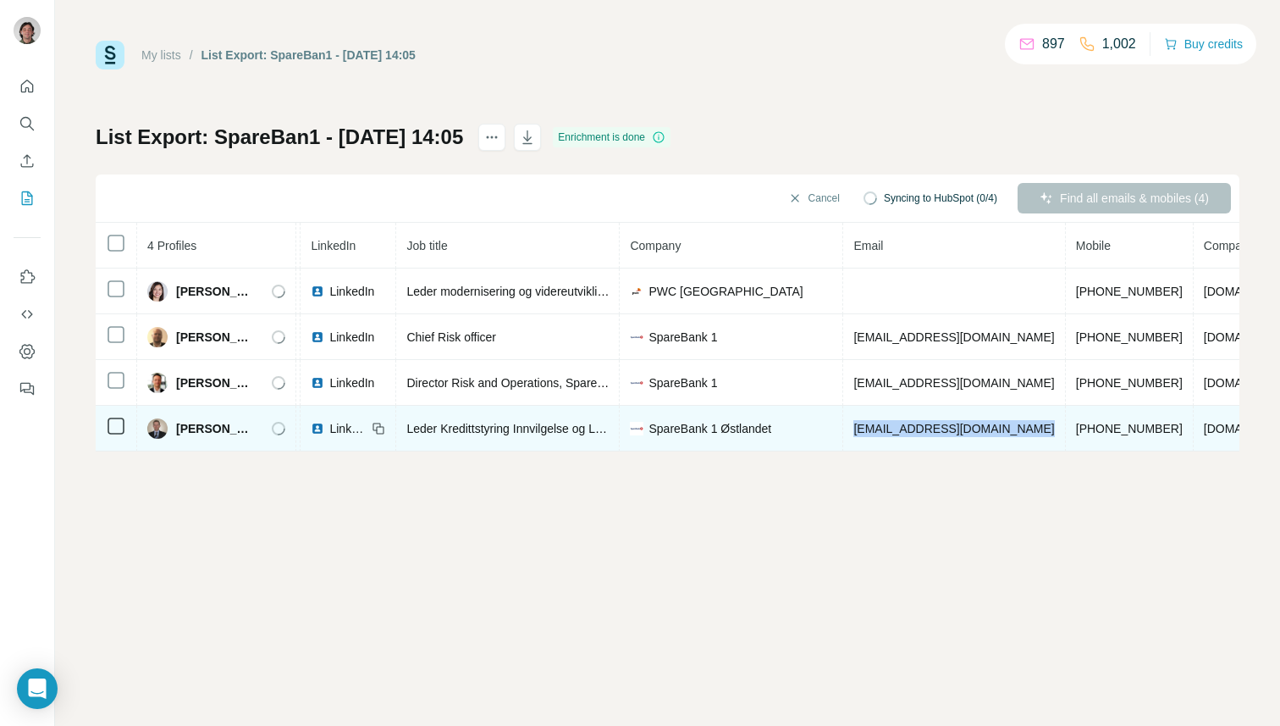  What do you see at coordinates (551, 383) in the screenshot?
I see `span: Director Risk and Operations, SpareBank 1 Boligkreditt` at bounding box center [551, 383].